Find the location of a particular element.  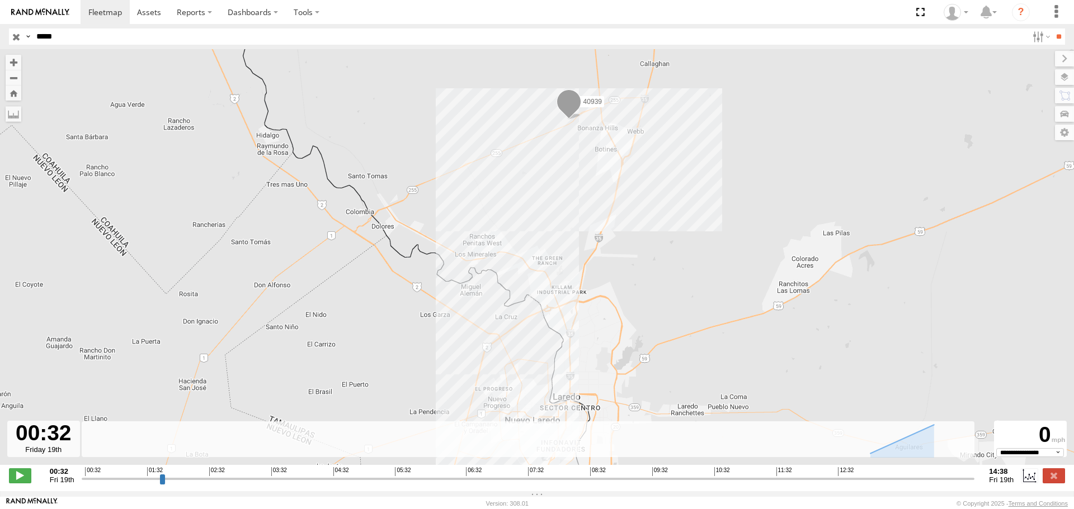

span: 02:32 is located at coordinates (217, 472).